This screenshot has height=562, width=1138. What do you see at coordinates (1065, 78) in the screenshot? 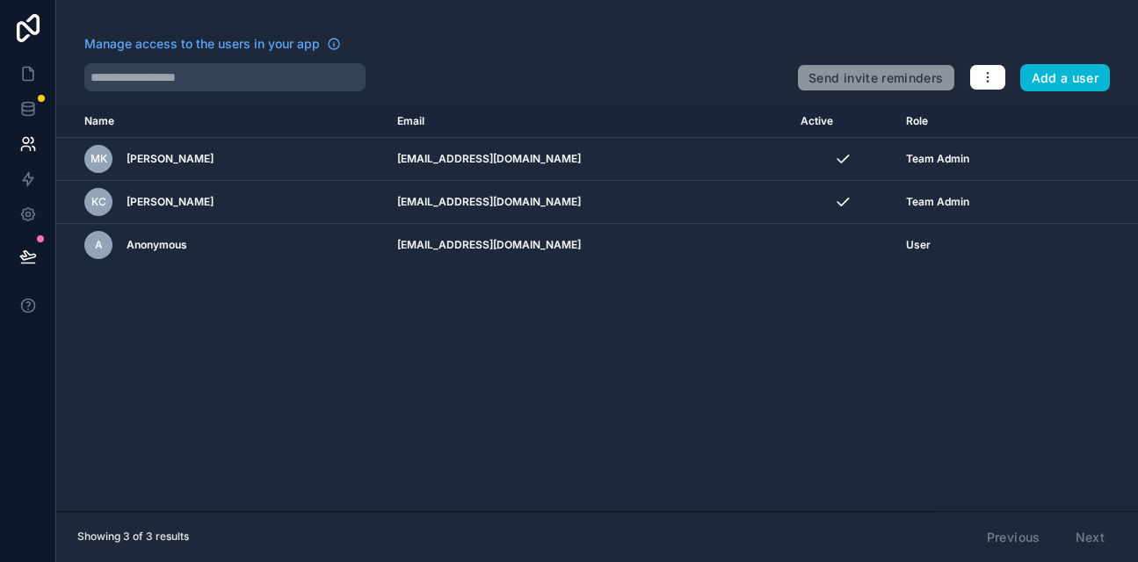
I see `button: Add a user` at bounding box center [1065, 78].